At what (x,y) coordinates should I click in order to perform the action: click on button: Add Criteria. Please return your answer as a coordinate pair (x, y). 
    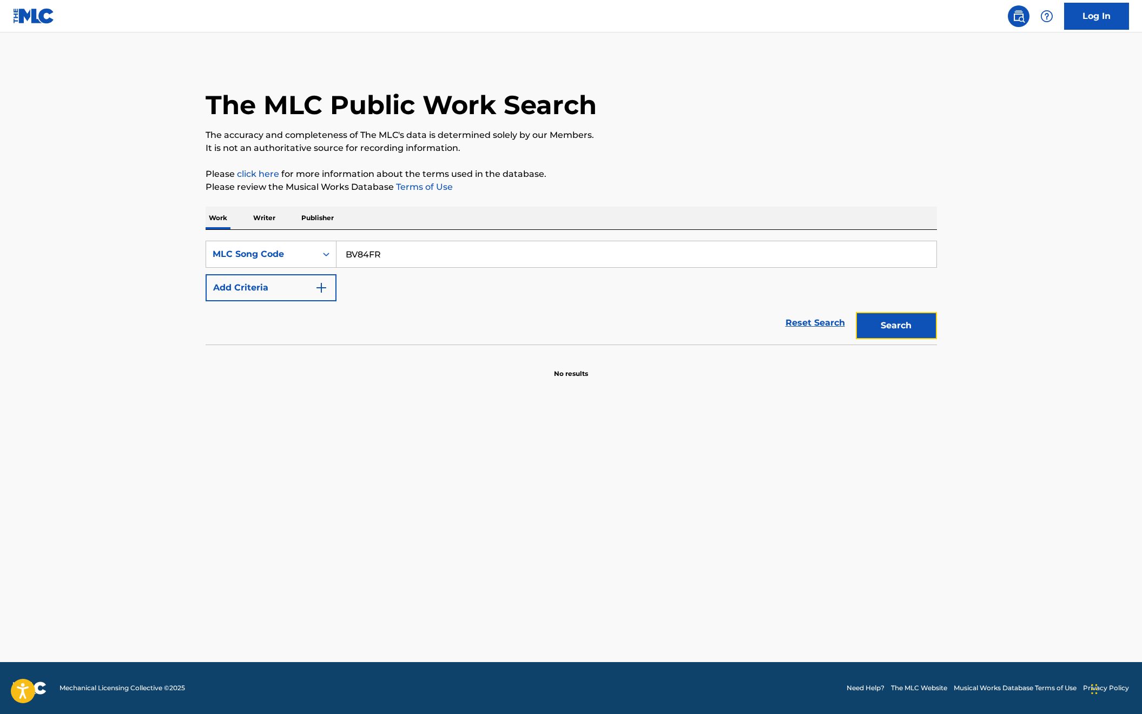
    Looking at the image, I should click on (271, 288).